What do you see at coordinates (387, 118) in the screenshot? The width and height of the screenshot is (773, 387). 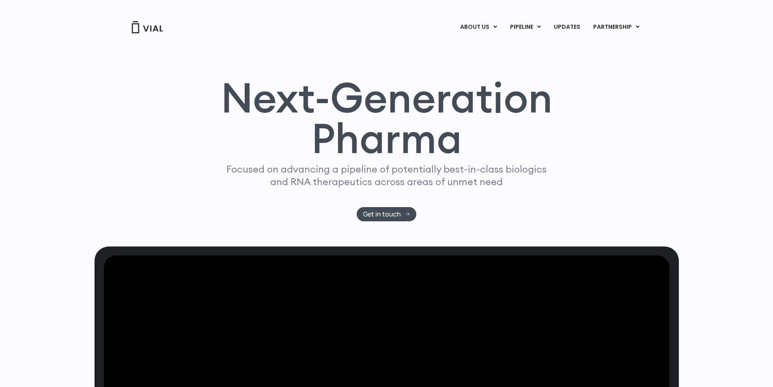 I see `h1: Next-Generation Pharma` at bounding box center [387, 118].